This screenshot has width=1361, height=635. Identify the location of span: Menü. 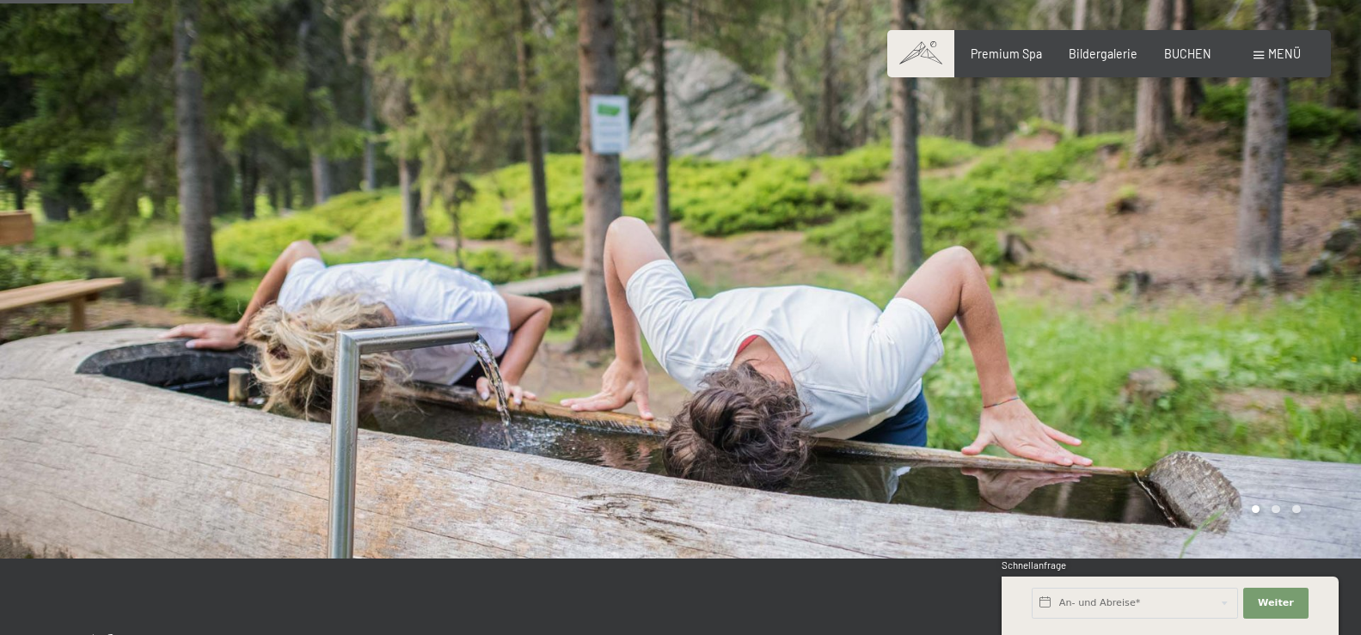
(1284, 53).